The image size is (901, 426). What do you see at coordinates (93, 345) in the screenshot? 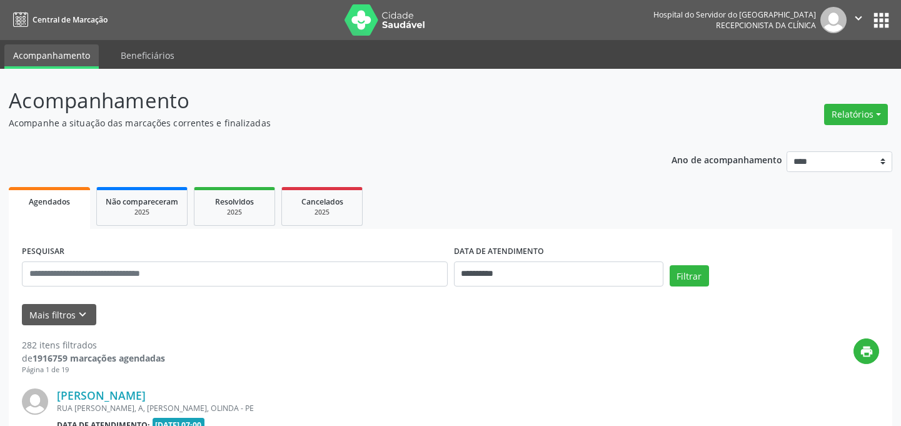
I see `div: 282 itens filtrados` at bounding box center [93, 345].